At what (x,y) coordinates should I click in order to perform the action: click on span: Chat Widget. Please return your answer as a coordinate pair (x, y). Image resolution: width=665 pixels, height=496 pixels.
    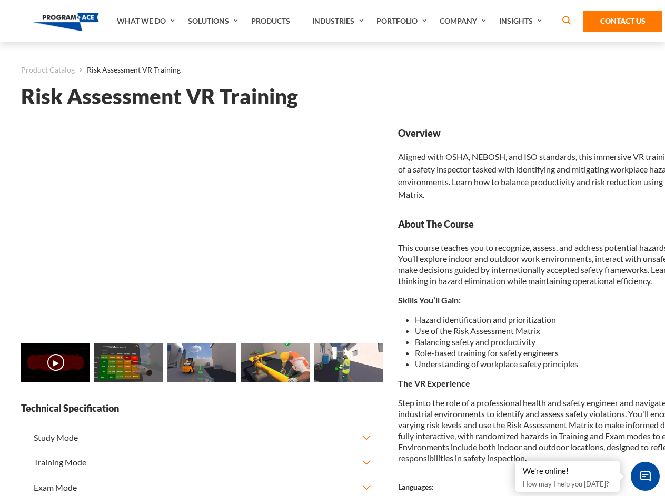
    Looking at the image, I should click on (645, 476).